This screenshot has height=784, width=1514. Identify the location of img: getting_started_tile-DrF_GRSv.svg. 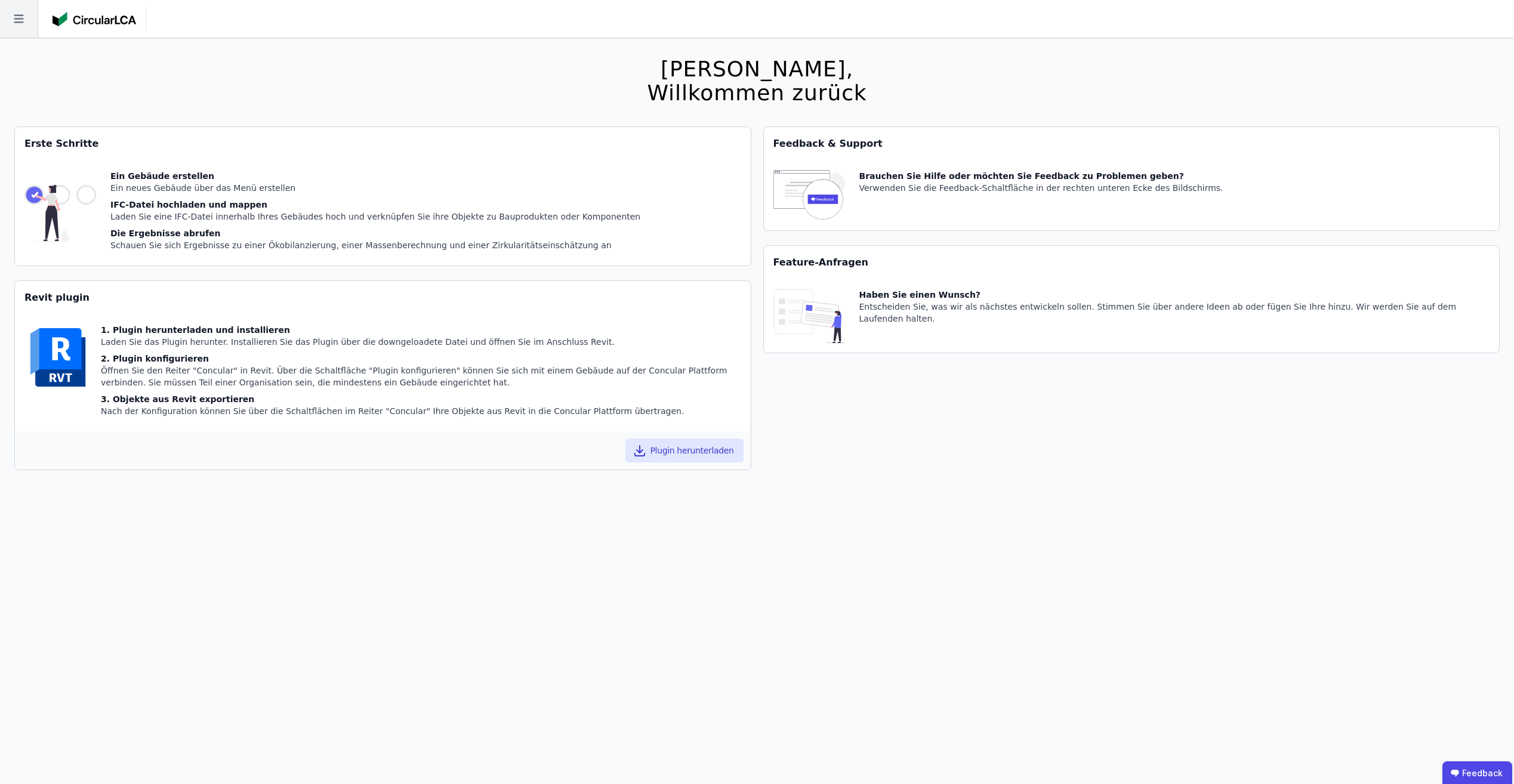
(60, 213).